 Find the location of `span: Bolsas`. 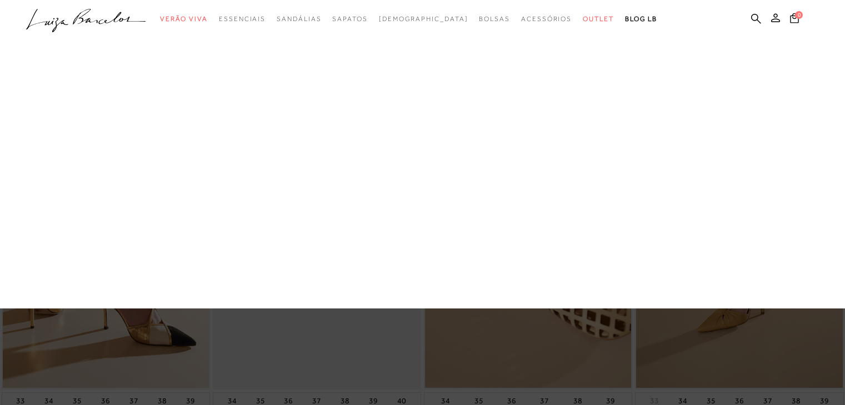

span: Bolsas is located at coordinates (494, 19).